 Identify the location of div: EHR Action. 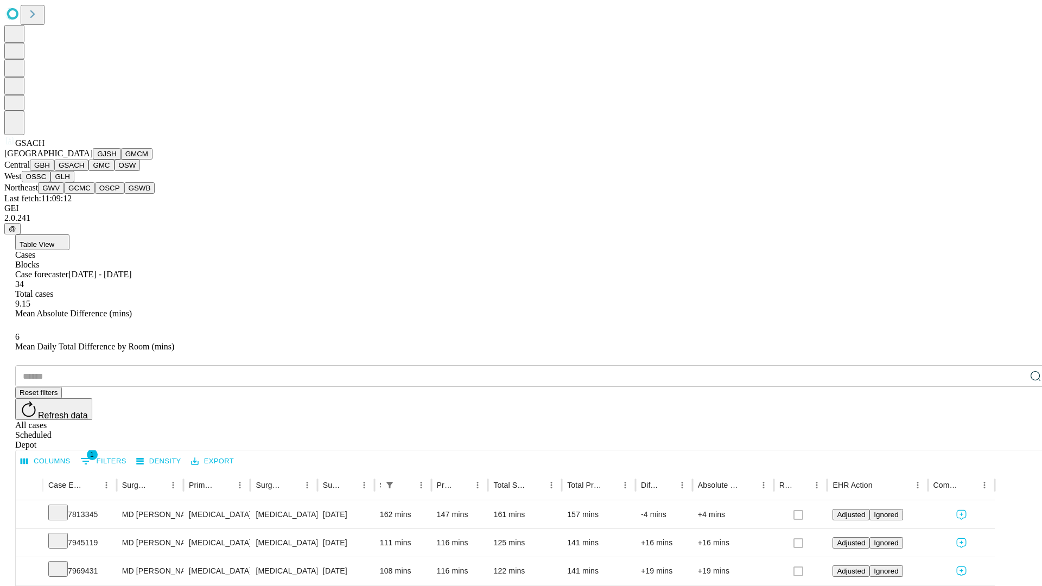
(852, 485).